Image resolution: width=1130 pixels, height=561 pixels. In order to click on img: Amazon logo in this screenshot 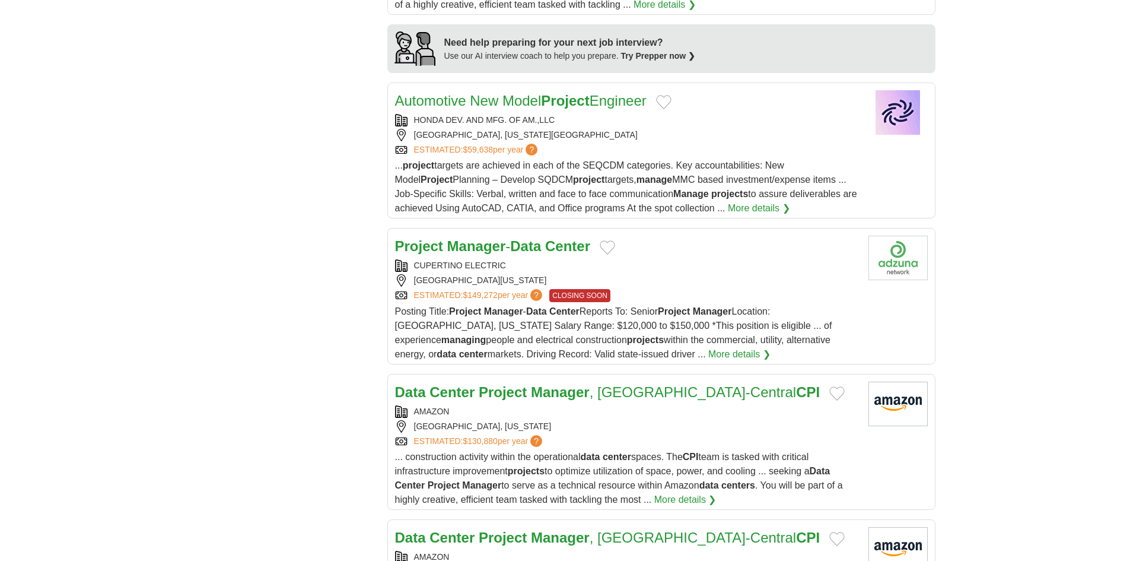, I will do `click(898, 403)`.